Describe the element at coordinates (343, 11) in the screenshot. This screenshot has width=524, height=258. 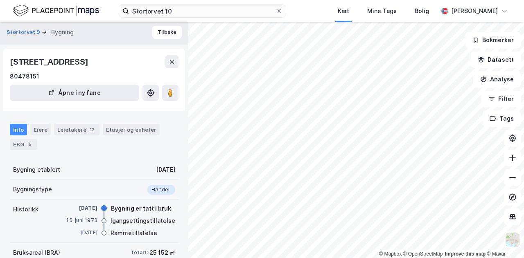
I see `div: Kart` at that location.